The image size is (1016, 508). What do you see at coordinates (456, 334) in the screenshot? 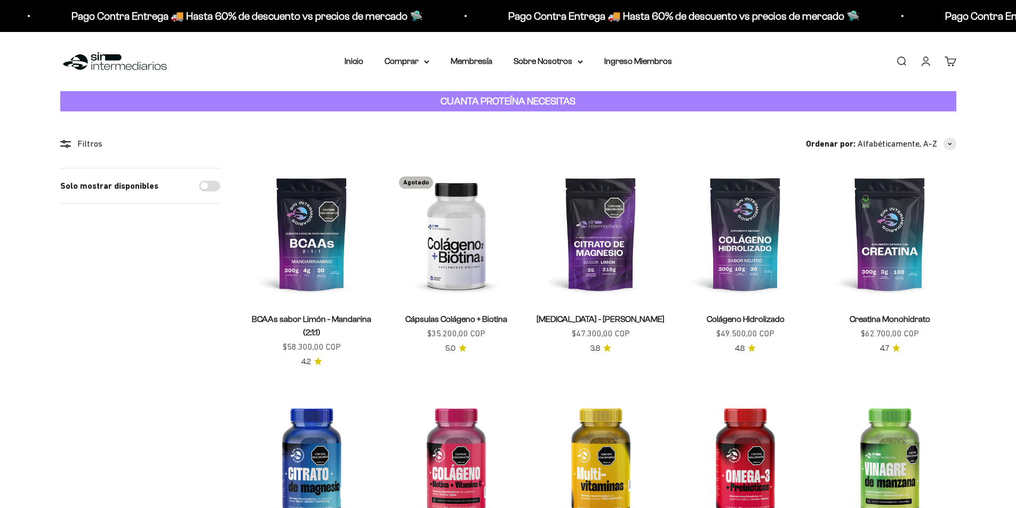
I see `sale-price: $35.200,00 COP` at bounding box center [456, 334].